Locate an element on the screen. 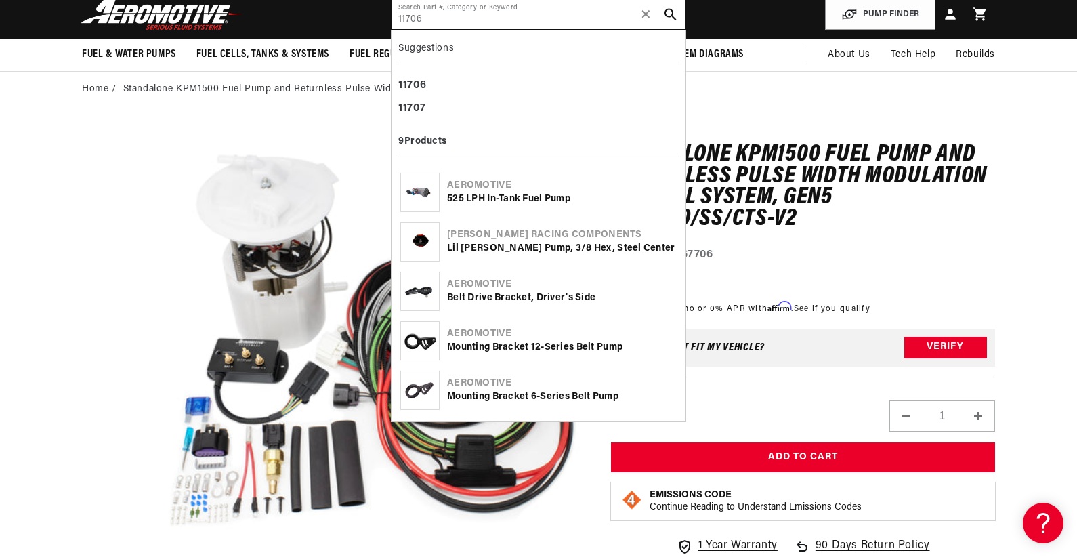 This screenshot has height=557, width=1077. li: Standalone KPM1500 Fuel Pump and Returnless Pulse Width Modulation Control System, Gen5 Camaro/SS... is located at coordinates (386, 89).